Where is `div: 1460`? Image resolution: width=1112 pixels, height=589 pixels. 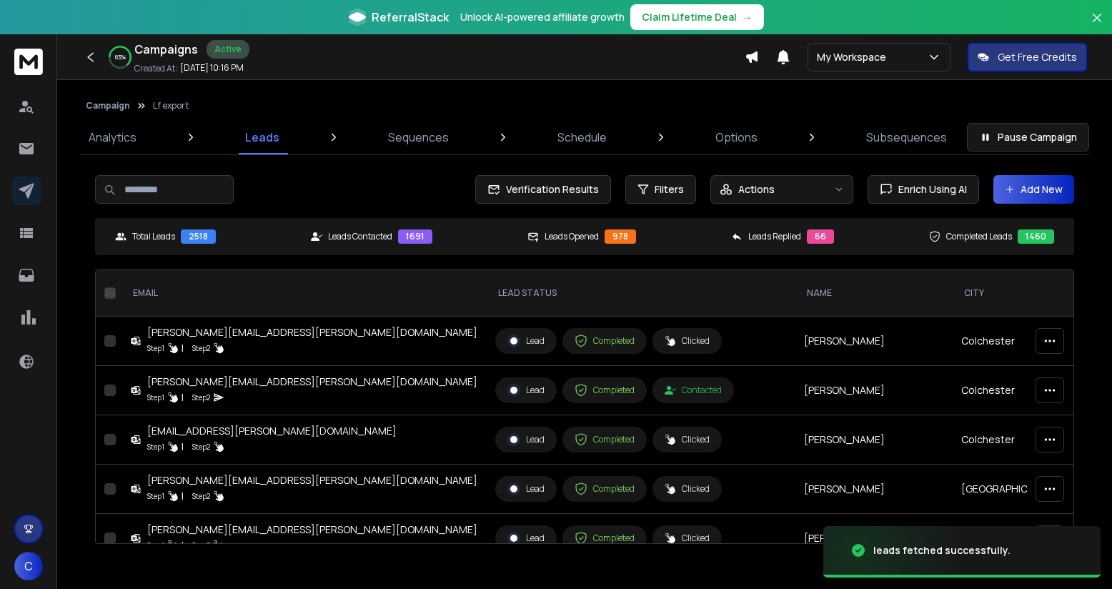
div: 1460 is located at coordinates (1035, 237).